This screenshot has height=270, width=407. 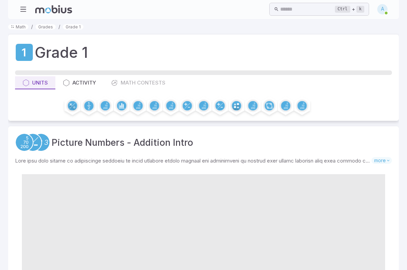 What do you see at coordinates (41, 142) in the screenshot?
I see `a: Numeracy` at bounding box center [41, 142].